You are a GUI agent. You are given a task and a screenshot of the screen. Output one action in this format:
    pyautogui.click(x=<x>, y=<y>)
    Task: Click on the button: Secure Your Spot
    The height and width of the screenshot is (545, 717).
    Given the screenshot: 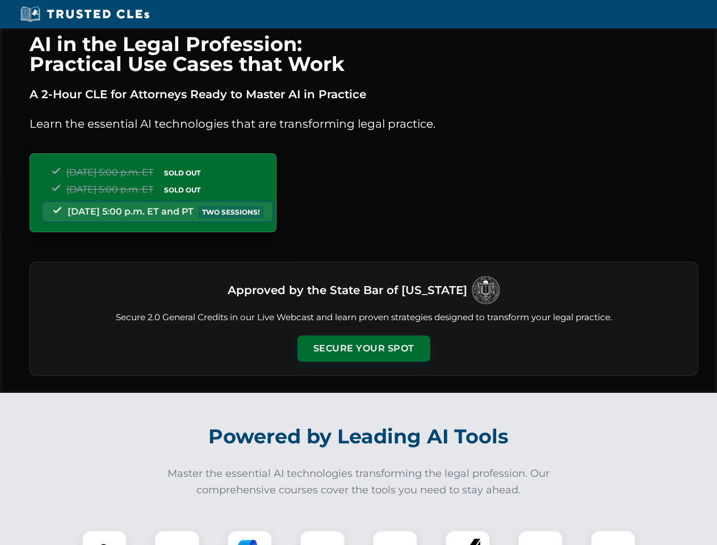 What is the action you would take?
    pyautogui.click(x=364, y=348)
    